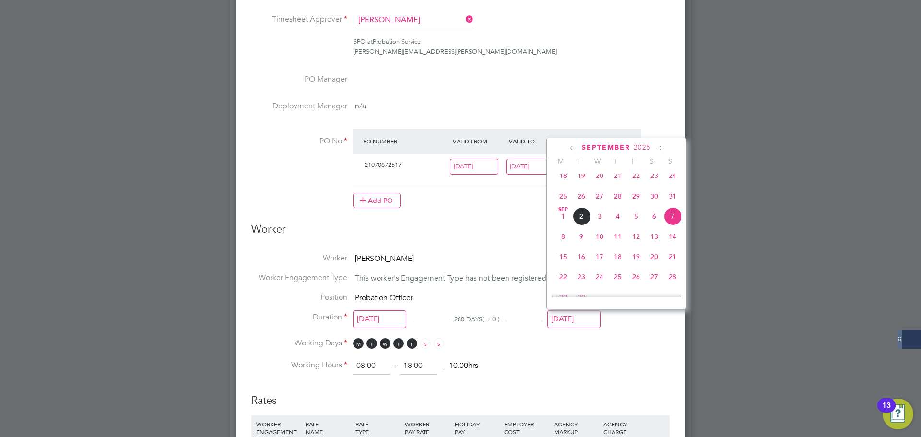 This screenshot has width=921, height=437. I want to click on span: 6, so click(655, 216).